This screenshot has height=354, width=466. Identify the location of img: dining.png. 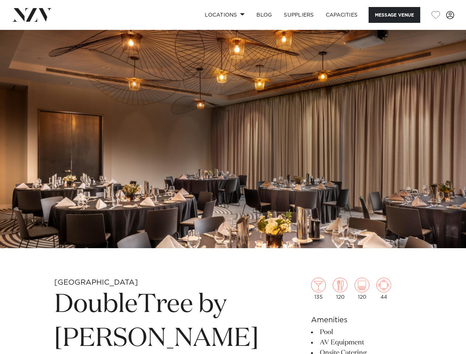
(340, 285).